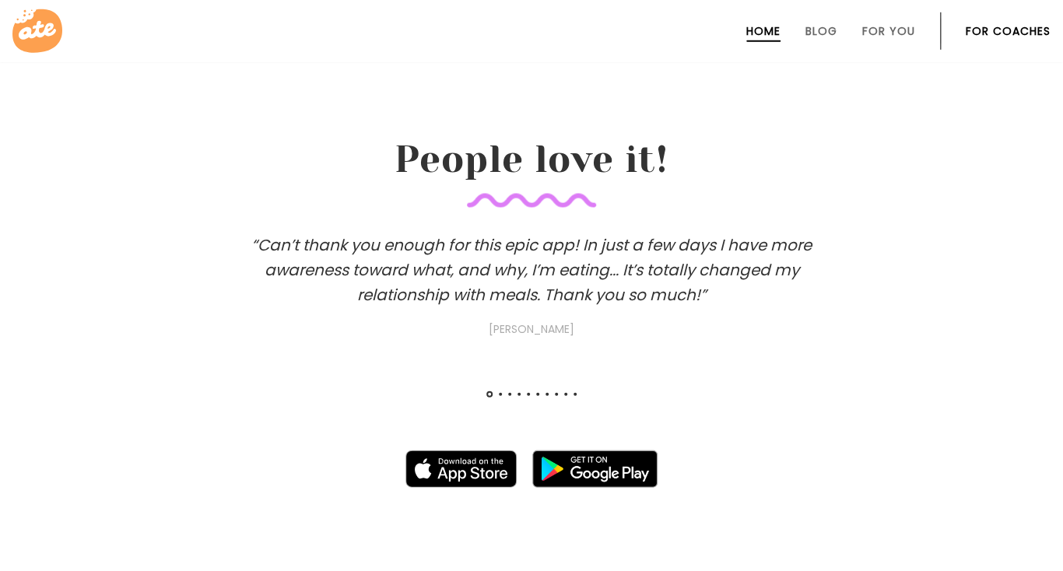  I want to click on img: badge-download-apple.svg, so click(462, 469).